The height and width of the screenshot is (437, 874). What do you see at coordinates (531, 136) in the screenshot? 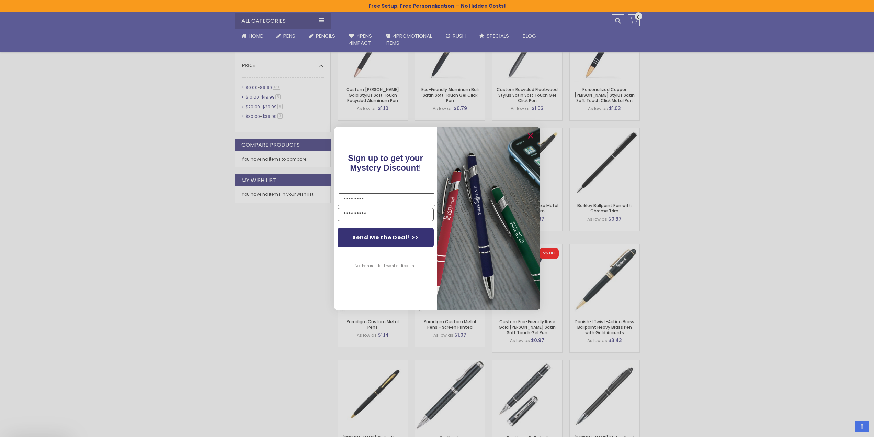
I see `button: Close dialog` at bounding box center [531, 136].